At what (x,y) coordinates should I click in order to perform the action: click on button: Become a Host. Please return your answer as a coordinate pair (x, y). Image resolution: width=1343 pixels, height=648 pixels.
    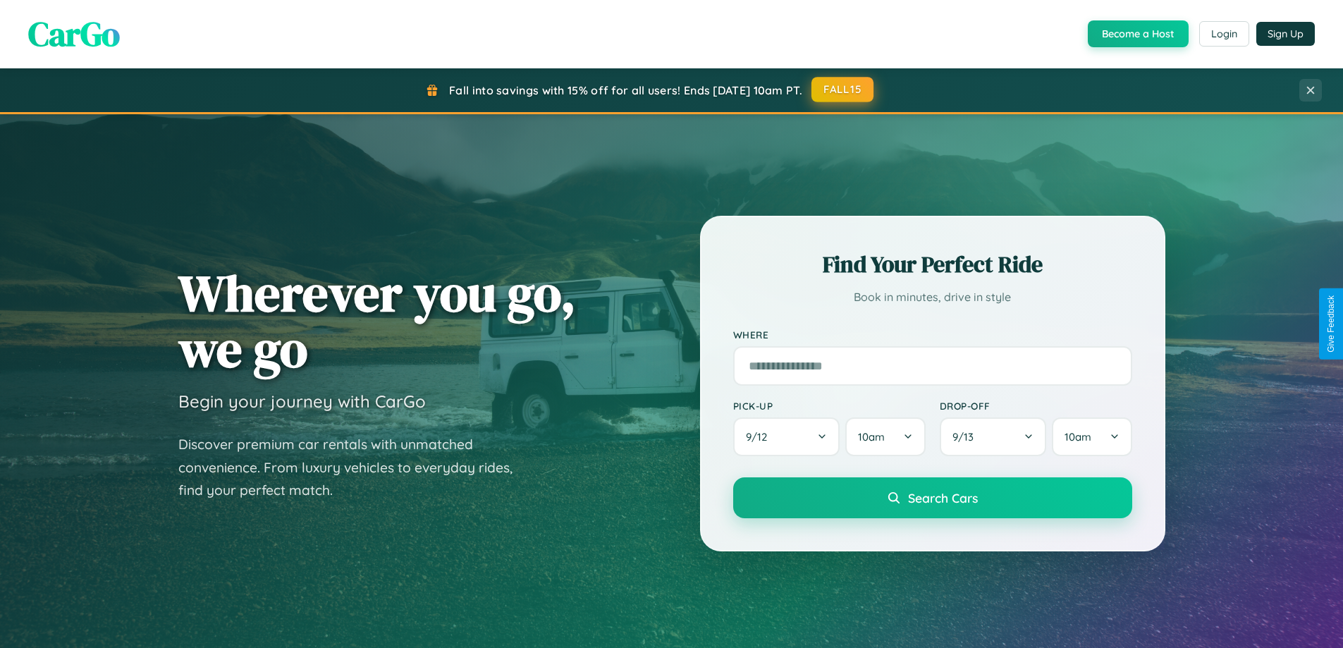
    Looking at the image, I should click on (1138, 34).